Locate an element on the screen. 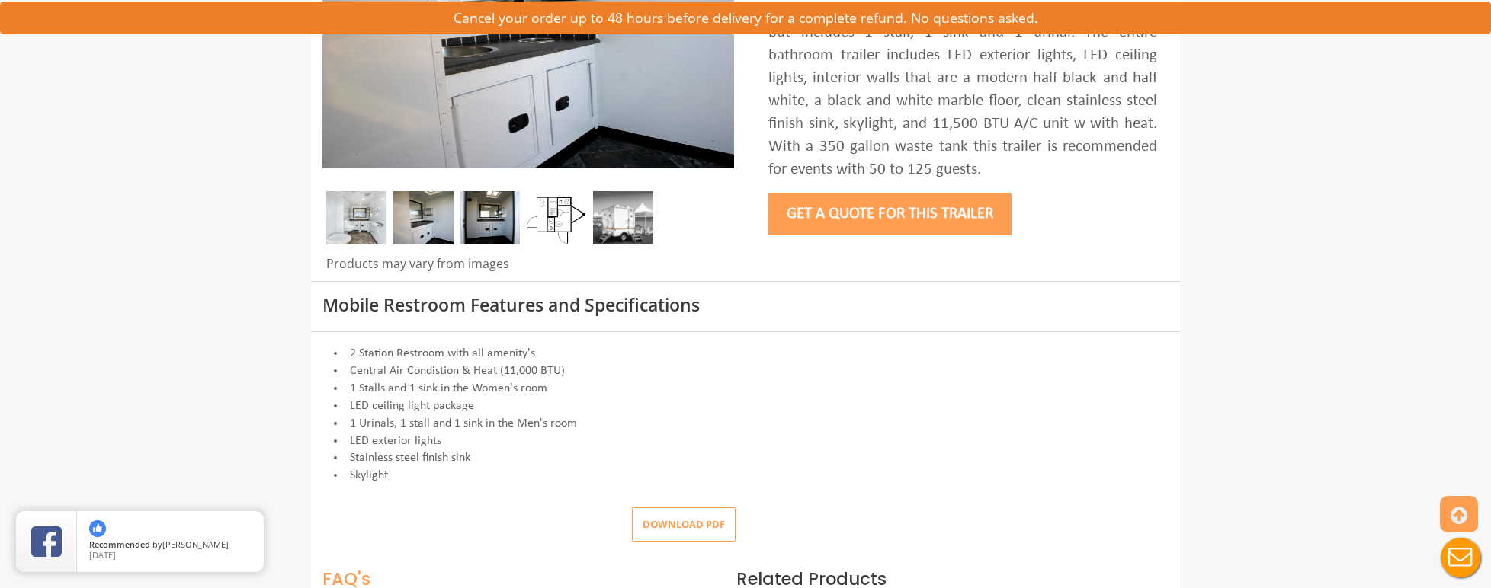  a: Download pdf is located at coordinates (677, 524).